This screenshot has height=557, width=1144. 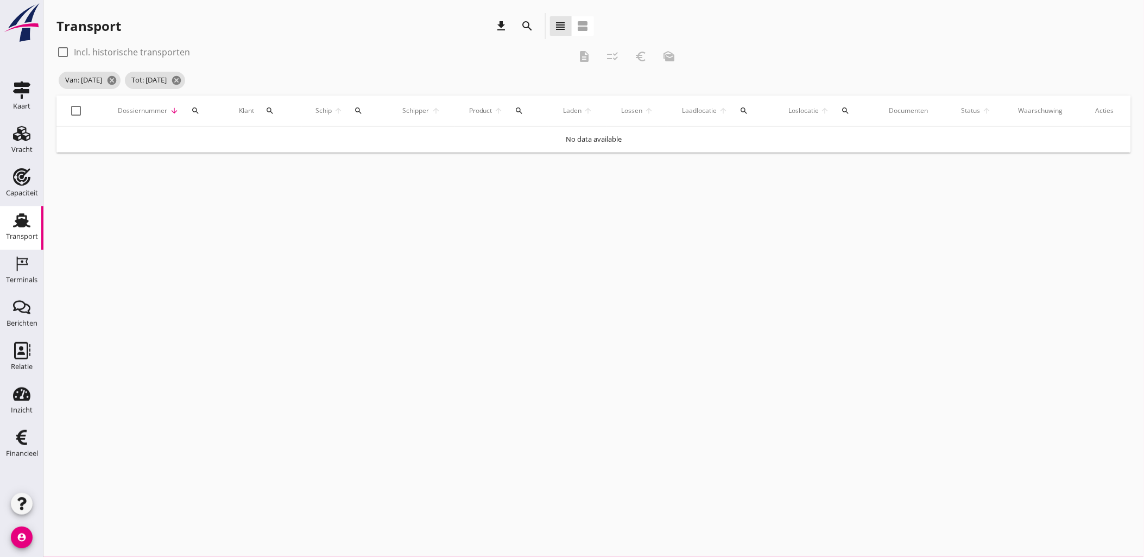 What do you see at coordinates (594, 140) in the screenshot?
I see `td: No data available` at bounding box center [594, 140].